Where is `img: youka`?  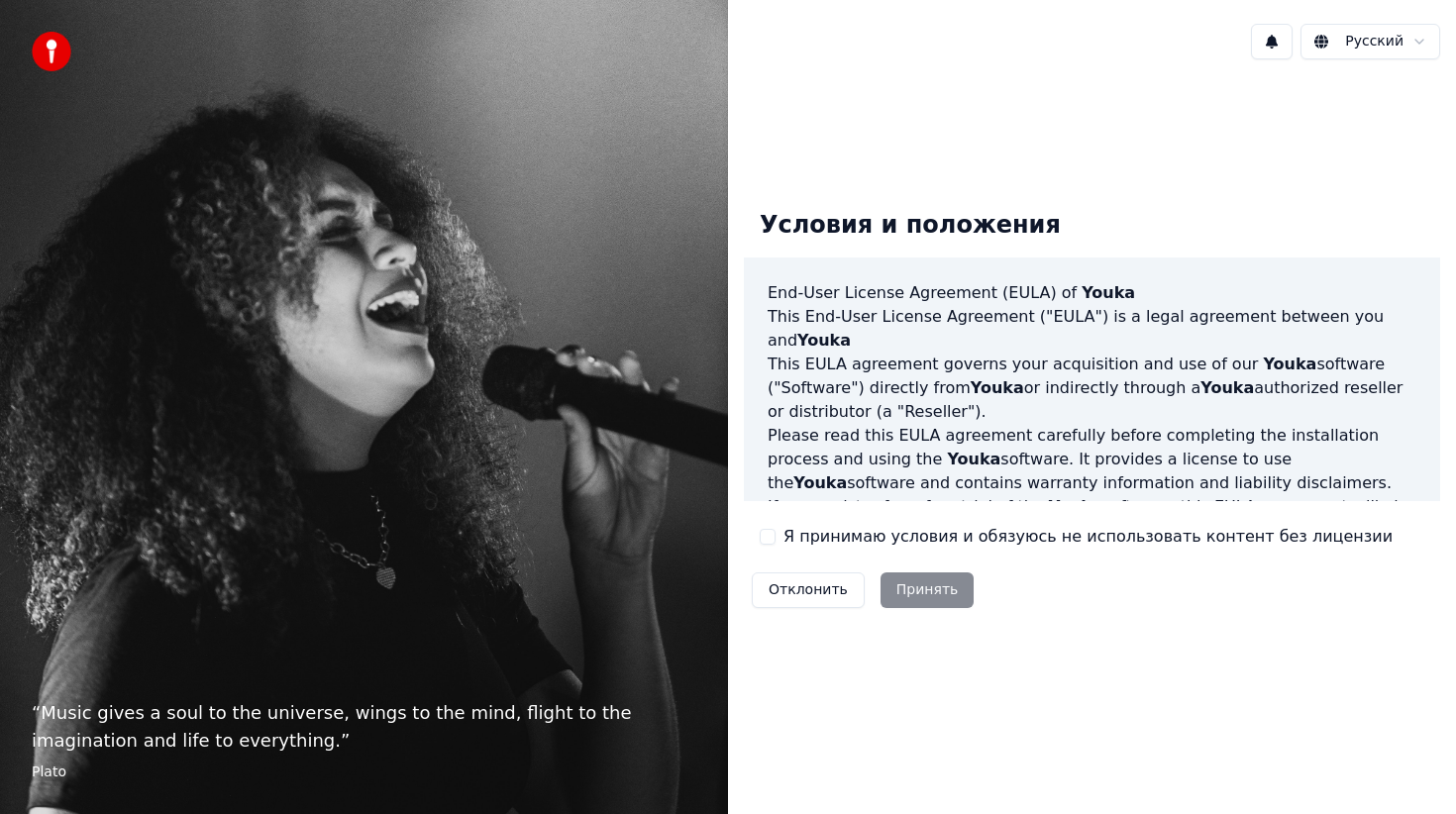 img: youka is located at coordinates (52, 52).